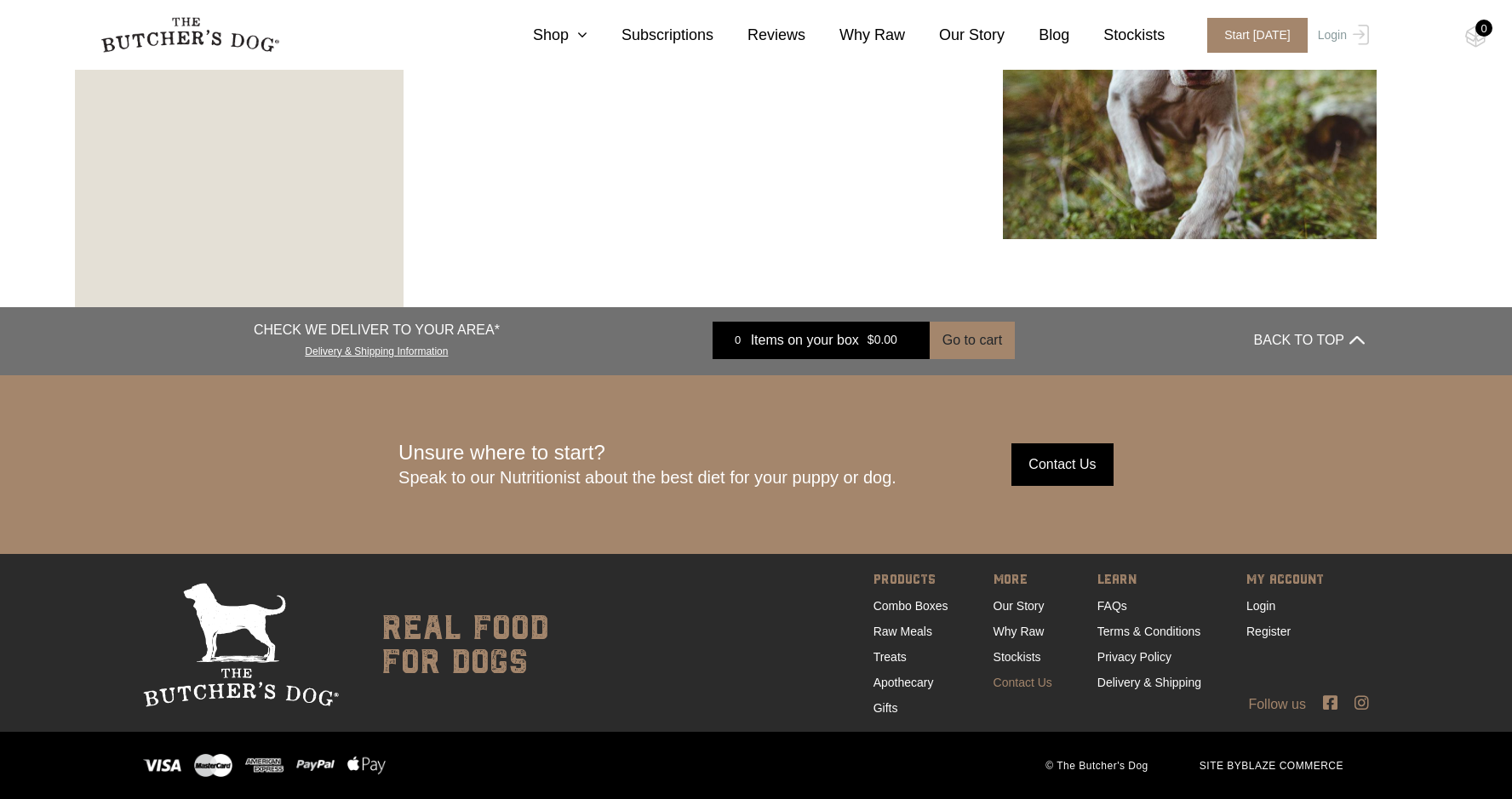 The image size is (1512, 799). What do you see at coordinates (903, 683) in the screenshot?
I see `a: Apothecary` at bounding box center [903, 683].